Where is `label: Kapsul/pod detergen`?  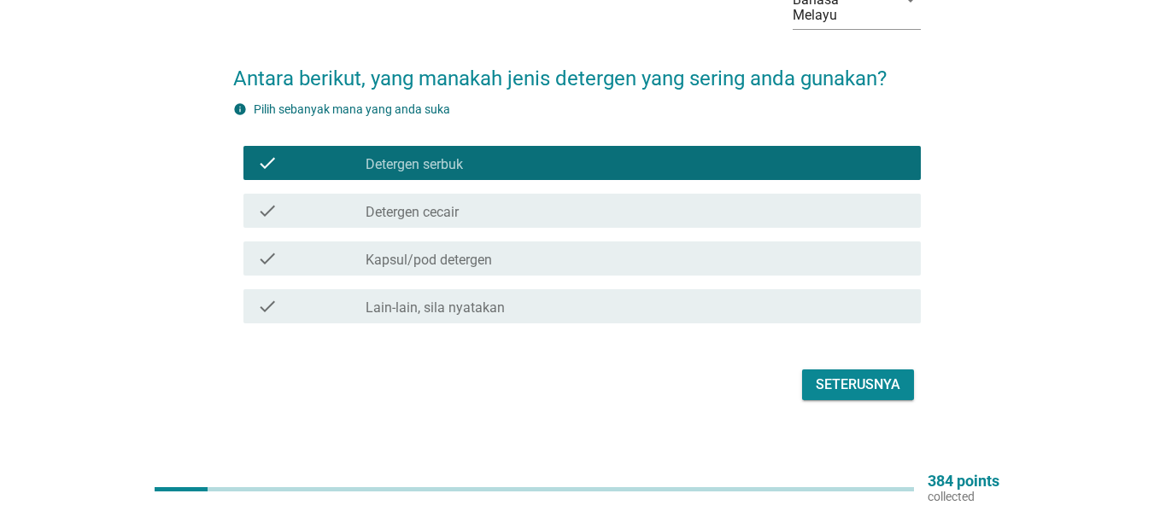 label: Kapsul/pod detergen is located at coordinates (429, 260).